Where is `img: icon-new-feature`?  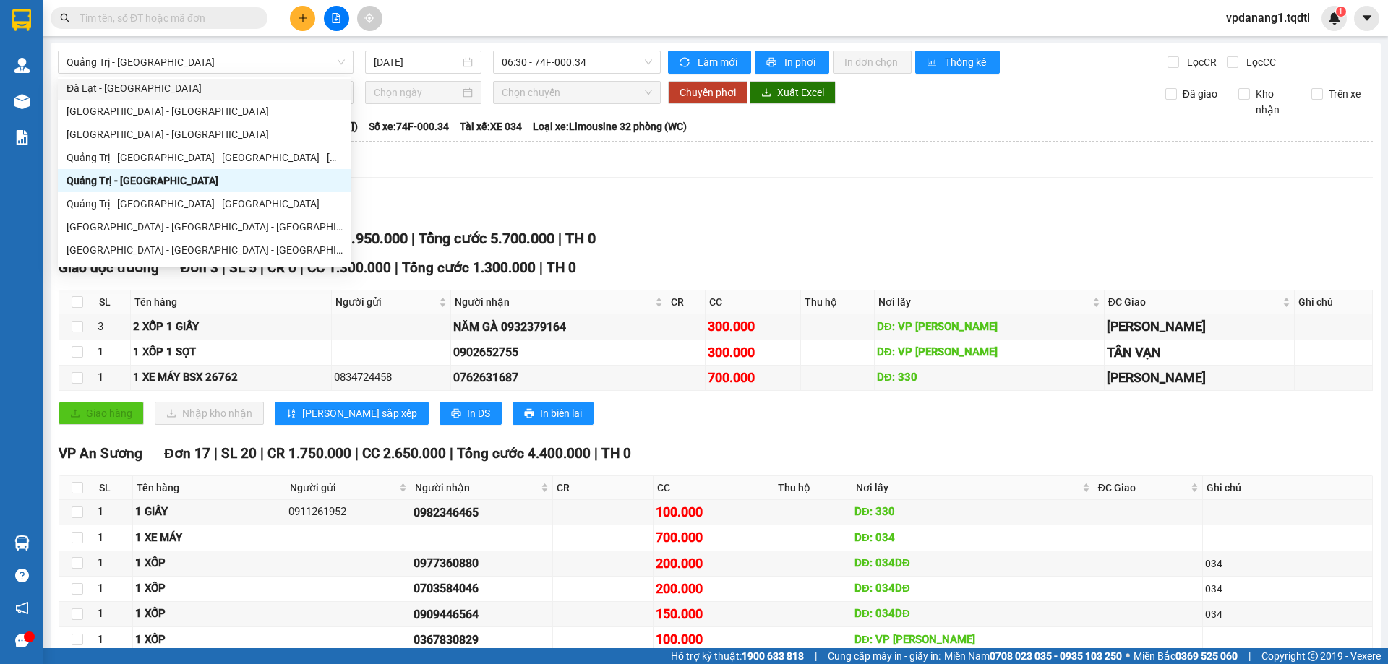 img: icon-new-feature is located at coordinates (1334, 18).